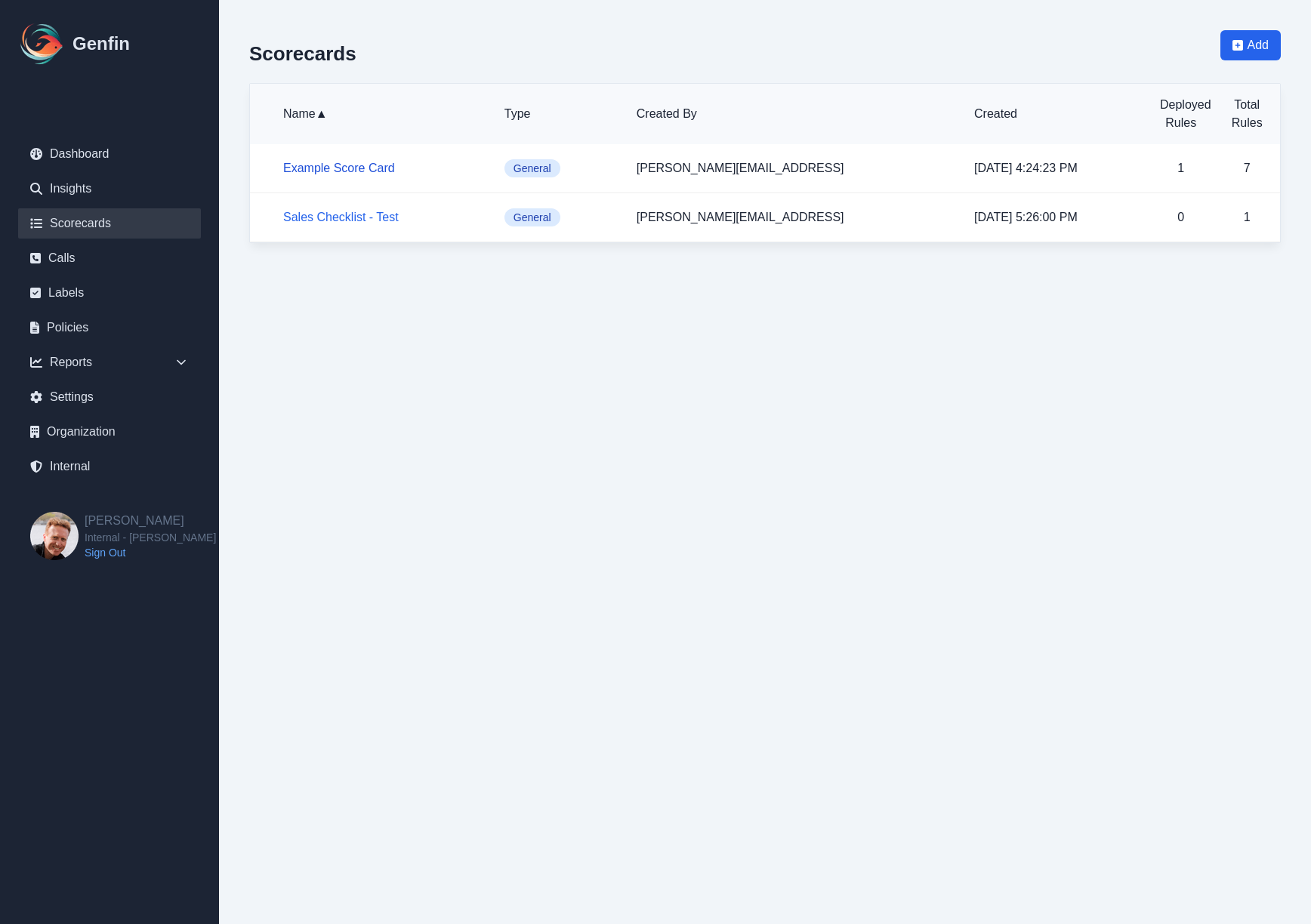  Describe the element at coordinates (1180, 218) in the screenshot. I see `p: 0` at that location.